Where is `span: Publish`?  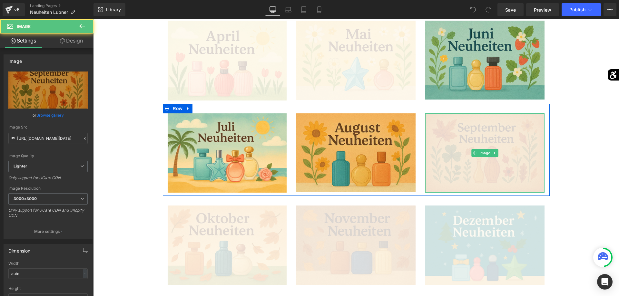
span: Publish is located at coordinates (577, 10).